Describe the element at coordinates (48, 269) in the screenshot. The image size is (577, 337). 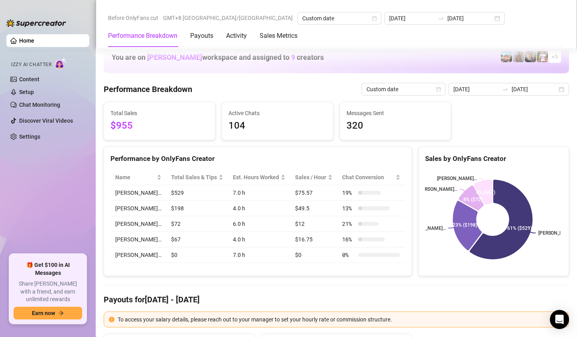
I see `span: 🎁 Get $100 in AI Messages` at that location.